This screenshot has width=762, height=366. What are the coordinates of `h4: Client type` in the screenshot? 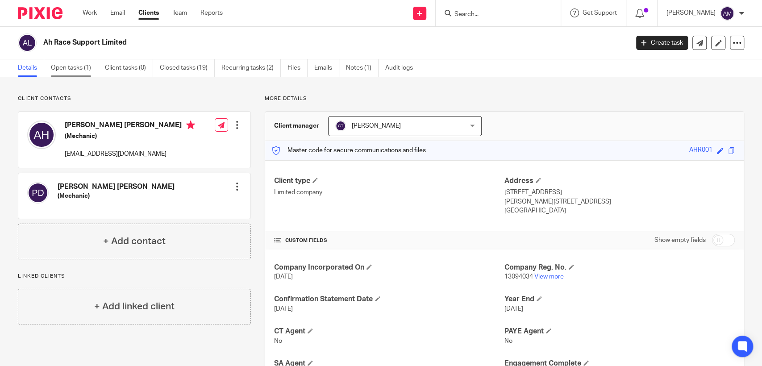 It's located at (389, 181).